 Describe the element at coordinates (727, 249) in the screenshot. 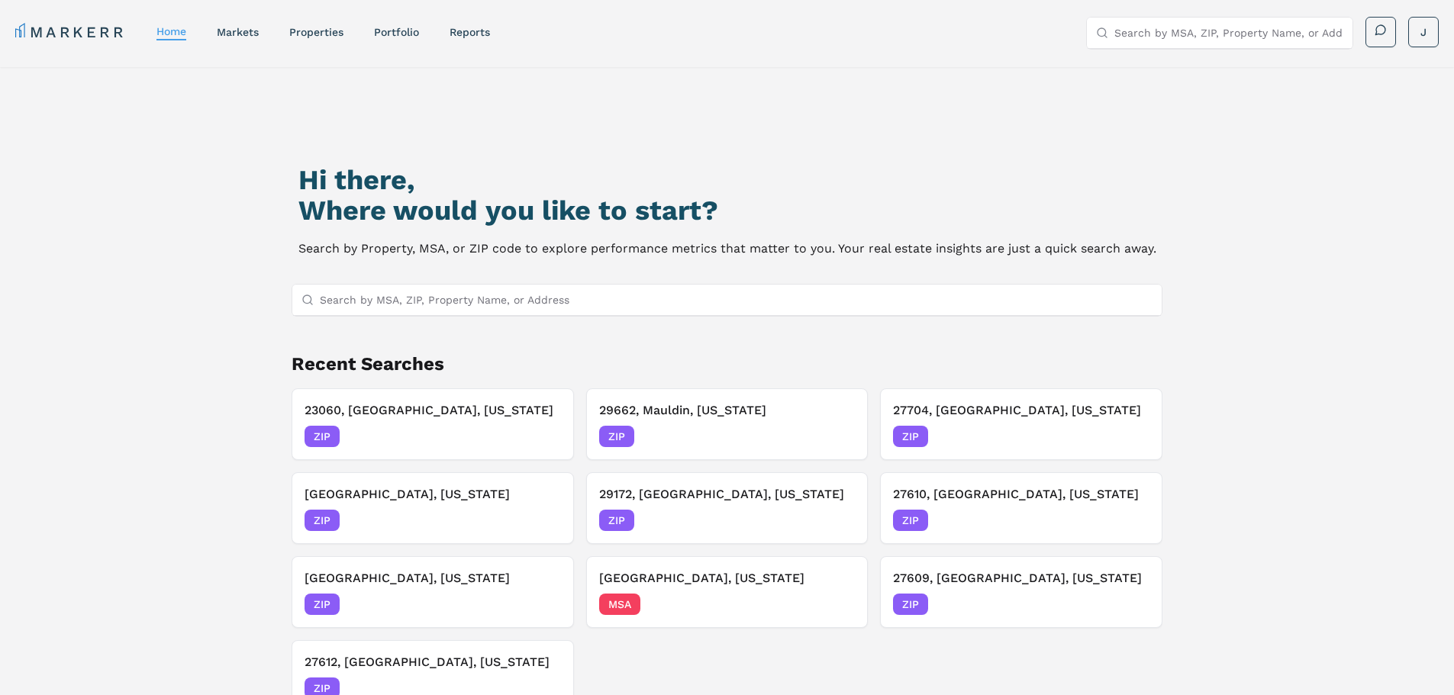

I see `p: Search by Property, MSA, or ZIP code to explore performance metrics that matter to you. Your real...` at that location.